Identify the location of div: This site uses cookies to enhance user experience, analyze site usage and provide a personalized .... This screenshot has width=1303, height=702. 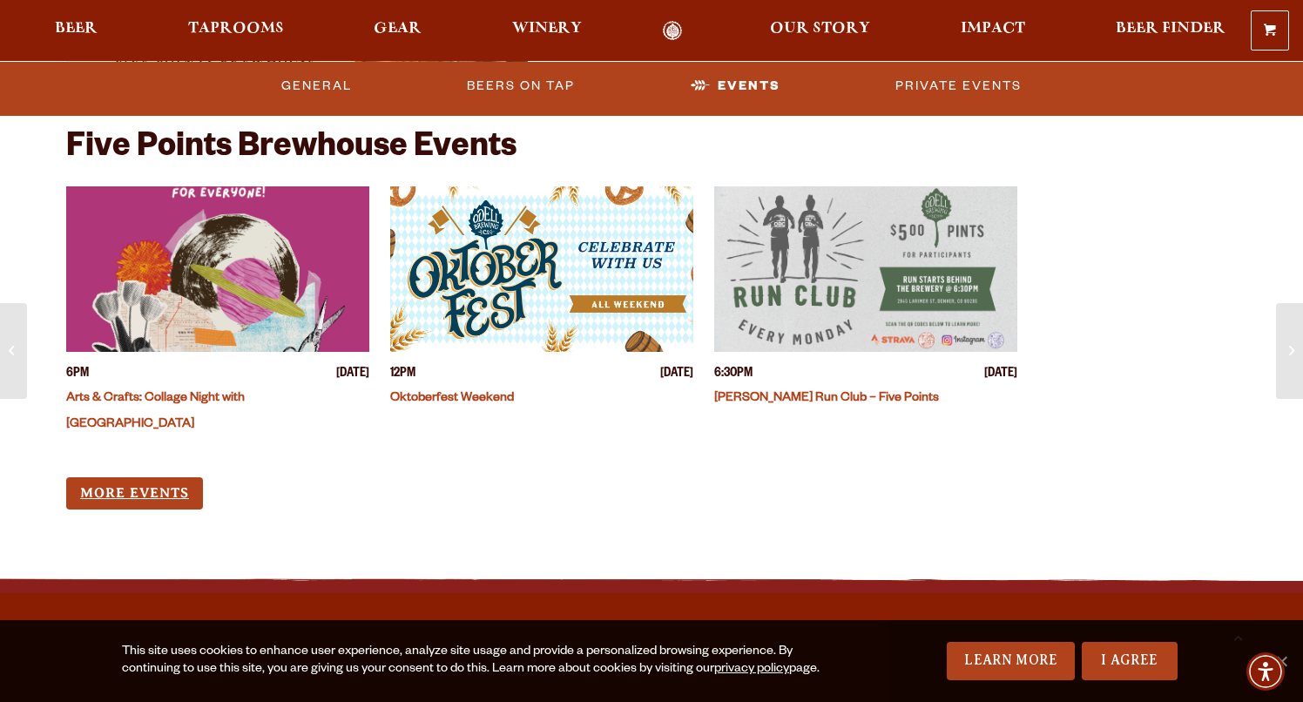
(487, 661).